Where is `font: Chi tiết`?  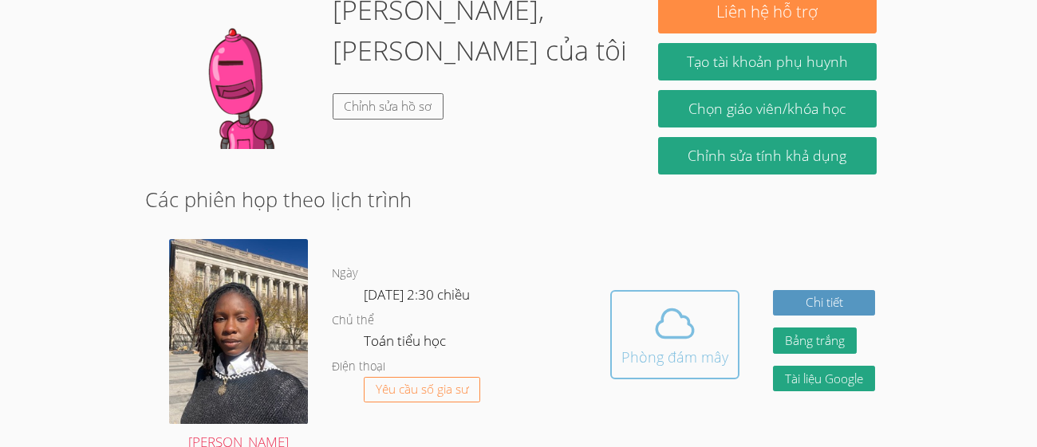 font: Chi tiết is located at coordinates (824, 302).